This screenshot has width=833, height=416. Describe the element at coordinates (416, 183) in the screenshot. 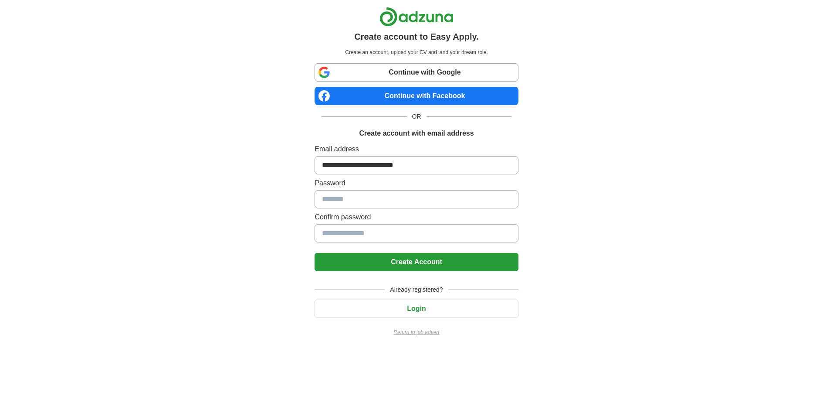

I see `label: Password` at that location.